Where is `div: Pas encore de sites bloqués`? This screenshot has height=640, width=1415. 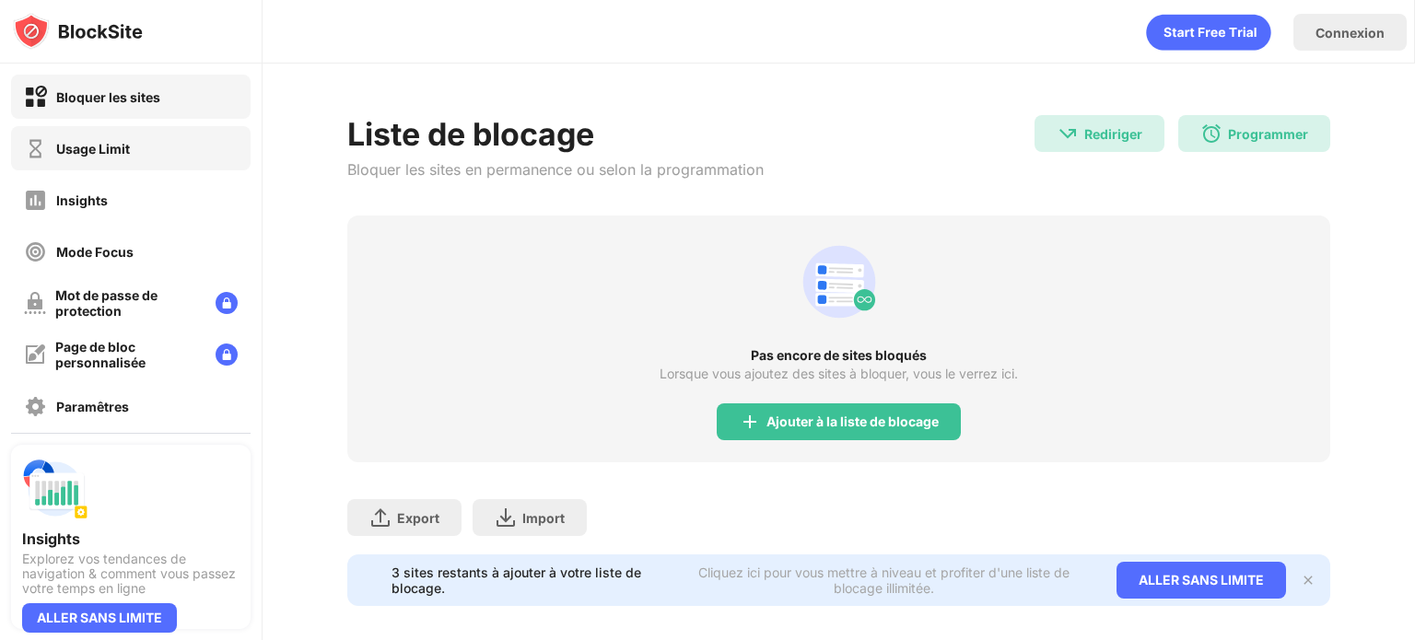 div: Pas encore de sites bloqués is located at coordinates (839, 356).